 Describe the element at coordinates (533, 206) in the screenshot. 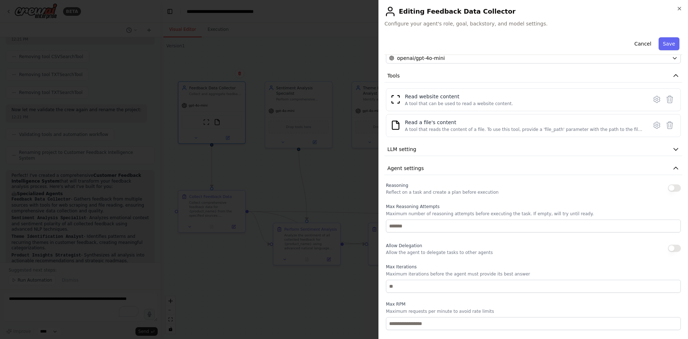

I see `label: Max Reasoning Attempts` at that location.